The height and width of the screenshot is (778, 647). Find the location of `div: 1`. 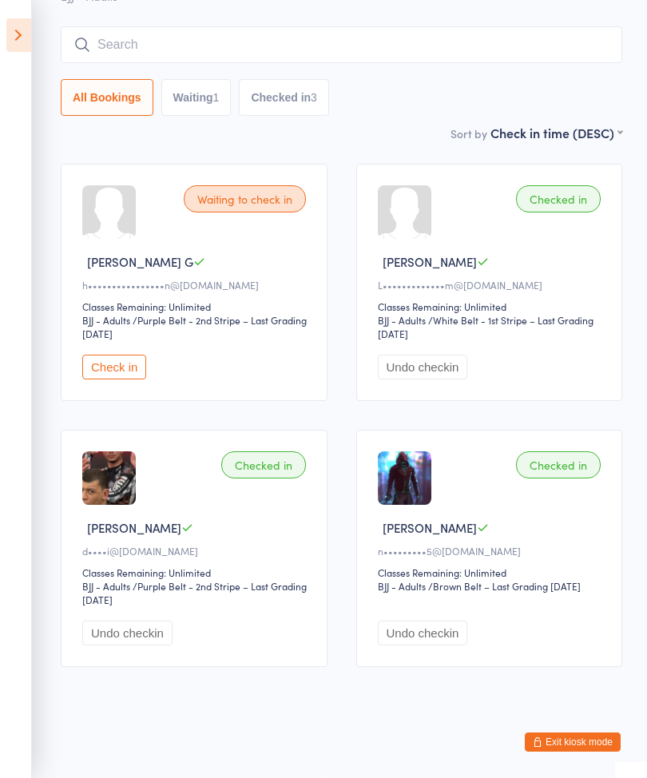

div: 1 is located at coordinates (217, 97).